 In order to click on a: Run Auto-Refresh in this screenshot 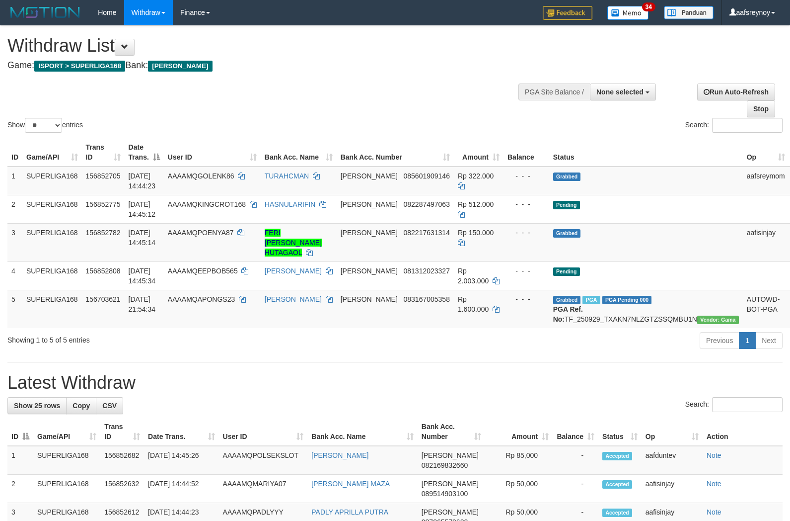, I will do `click(736, 92)`.